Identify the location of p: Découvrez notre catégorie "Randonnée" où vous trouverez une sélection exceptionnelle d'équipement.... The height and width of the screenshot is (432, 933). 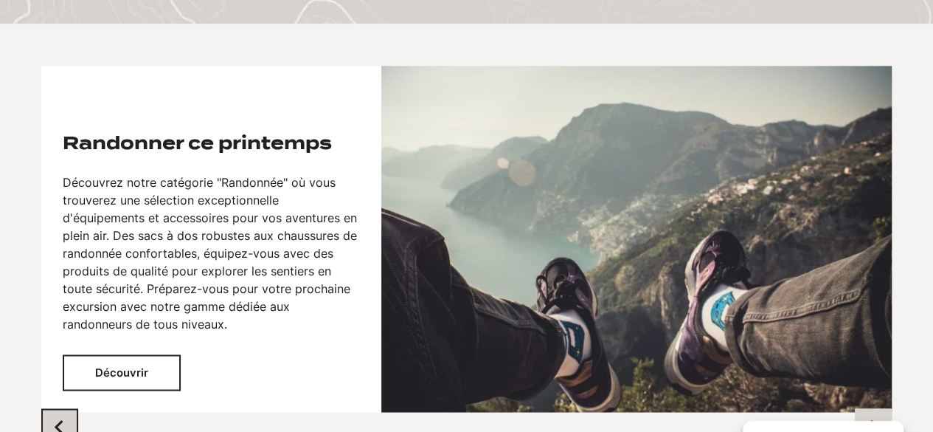
(211, 253).